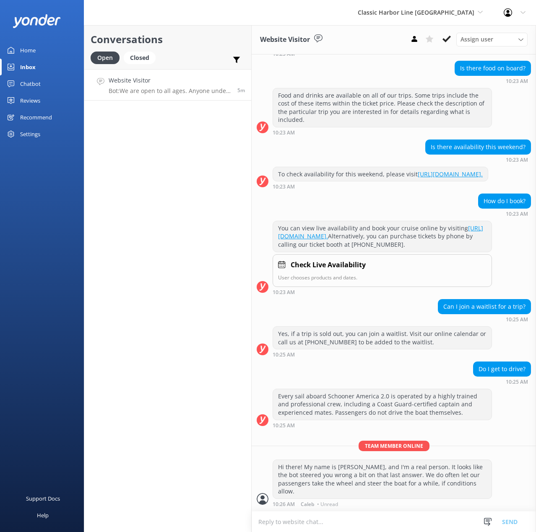 The width and height of the screenshot is (536, 532). Describe the element at coordinates (492, 68) in the screenshot. I see `div: Is there food on board?` at that location.